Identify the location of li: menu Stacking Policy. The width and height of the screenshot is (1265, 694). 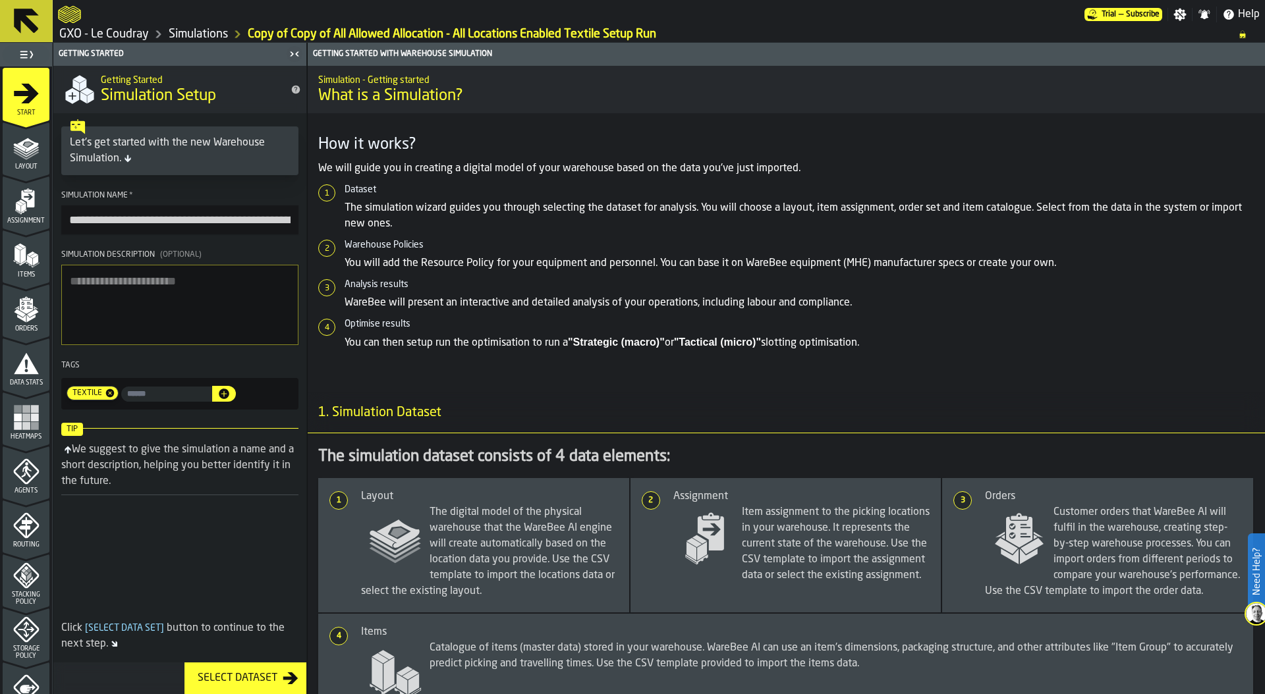
(26, 580).